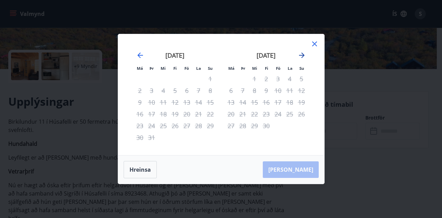  I want to click on td: Not available. fimmtudagur, 26. mars 2026, so click(175, 126).